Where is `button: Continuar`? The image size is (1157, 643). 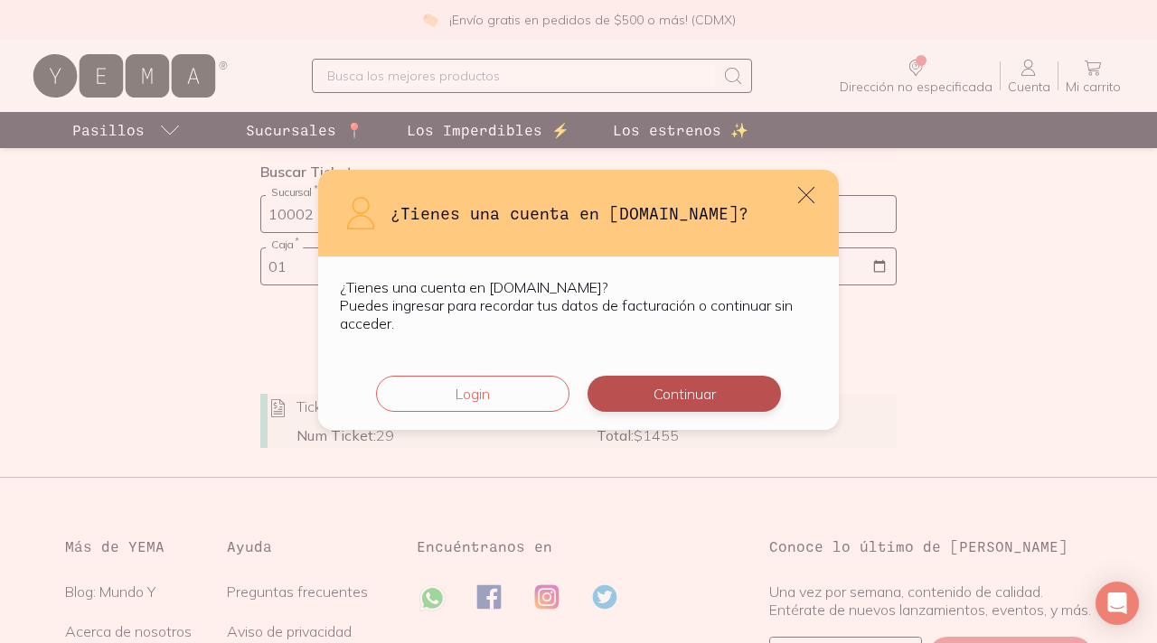 button: Continuar is located at coordinates (684, 394).